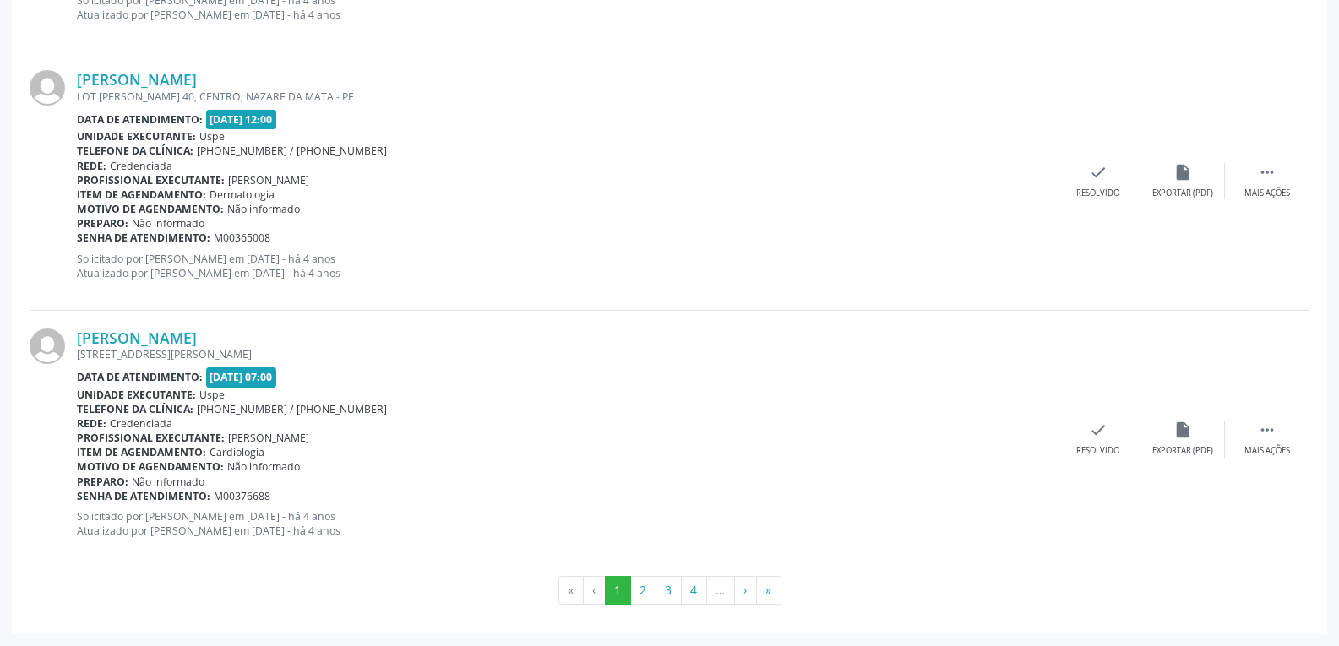  What do you see at coordinates (668, 591) in the screenshot?
I see `button: Go to page 3` at bounding box center [668, 591].